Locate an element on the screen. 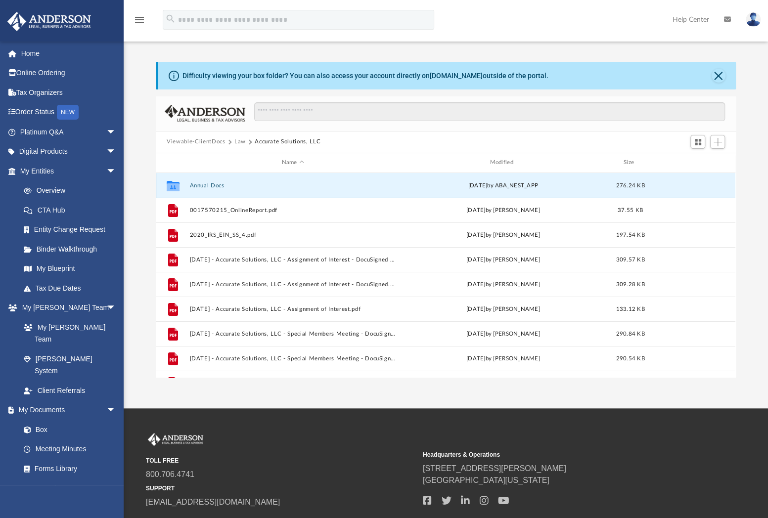 The image size is (768, 518). i: search is located at coordinates (171, 19).